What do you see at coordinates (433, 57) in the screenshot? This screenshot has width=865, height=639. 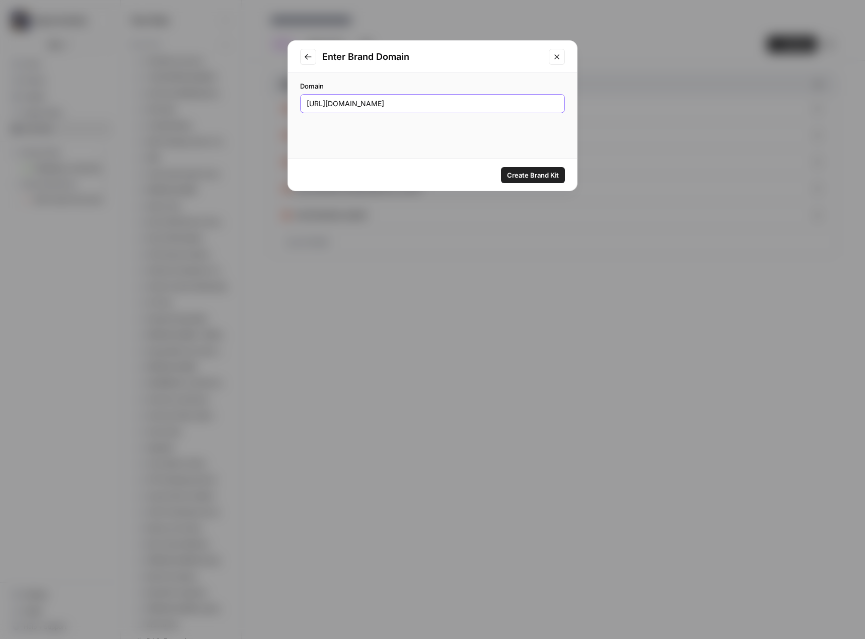 I see `h2: Enter Brand Domain` at bounding box center [433, 57].